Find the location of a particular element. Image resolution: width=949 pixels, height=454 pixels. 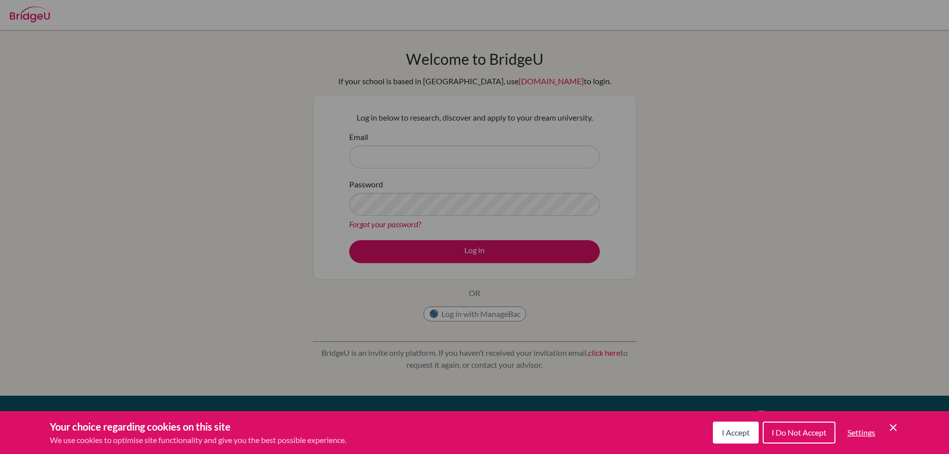

button: Settings is located at coordinates (861, 432).